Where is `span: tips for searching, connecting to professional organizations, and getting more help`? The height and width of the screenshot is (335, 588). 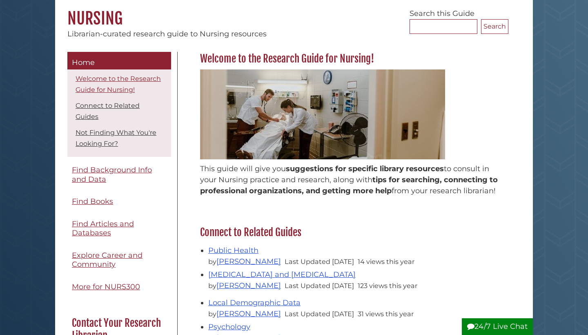
span: tips for searching, connecting to professional organizations, and getting more help is located at coordinates (349, 185).